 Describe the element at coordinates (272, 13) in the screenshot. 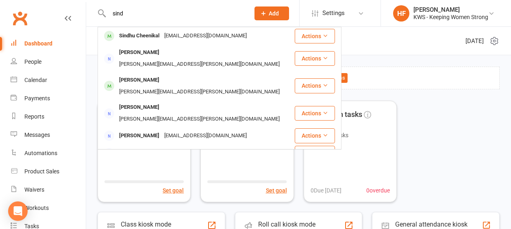

I see `button: Add` at that location.